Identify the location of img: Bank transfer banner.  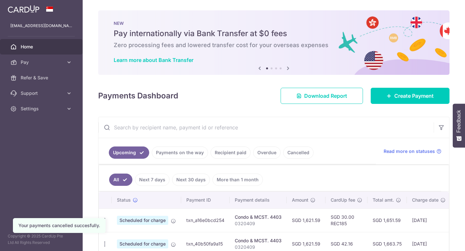
(274, 43).